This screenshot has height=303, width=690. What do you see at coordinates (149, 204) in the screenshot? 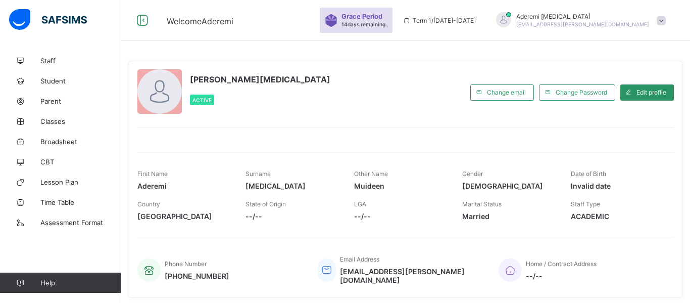
I see `span: Country` at bounding box center [149, 204].